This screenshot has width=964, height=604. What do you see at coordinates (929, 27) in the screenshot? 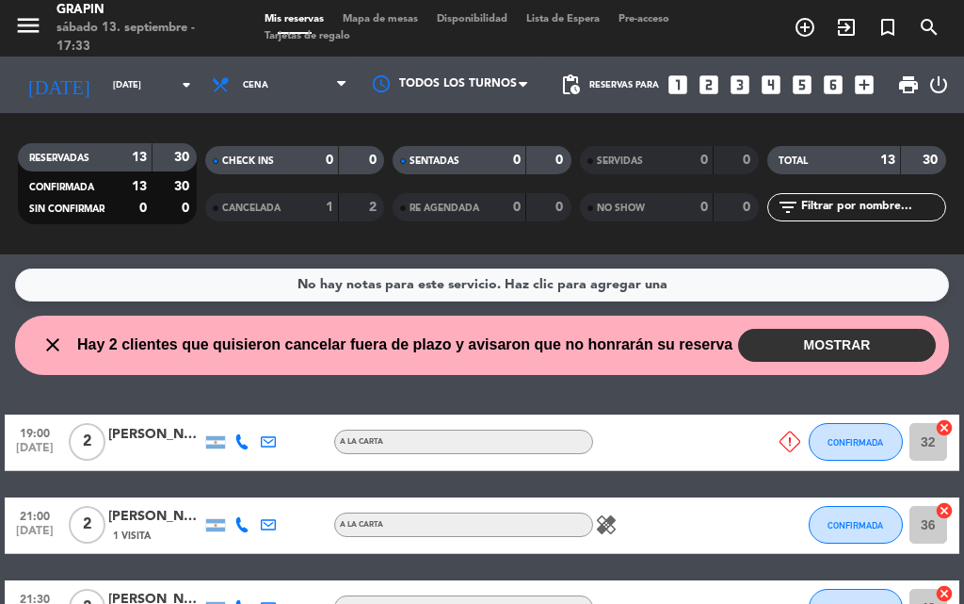
I see `i: search` at bounding box center [929, 27].